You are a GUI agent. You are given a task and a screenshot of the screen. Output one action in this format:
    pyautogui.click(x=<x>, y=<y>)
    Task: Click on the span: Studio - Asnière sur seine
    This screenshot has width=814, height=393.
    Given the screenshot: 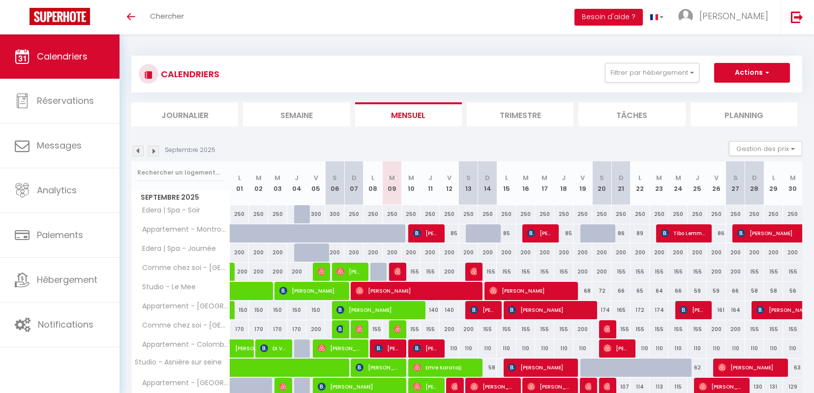 What is the action you would take?
    pyautogui.click(x=178, y=362)
    